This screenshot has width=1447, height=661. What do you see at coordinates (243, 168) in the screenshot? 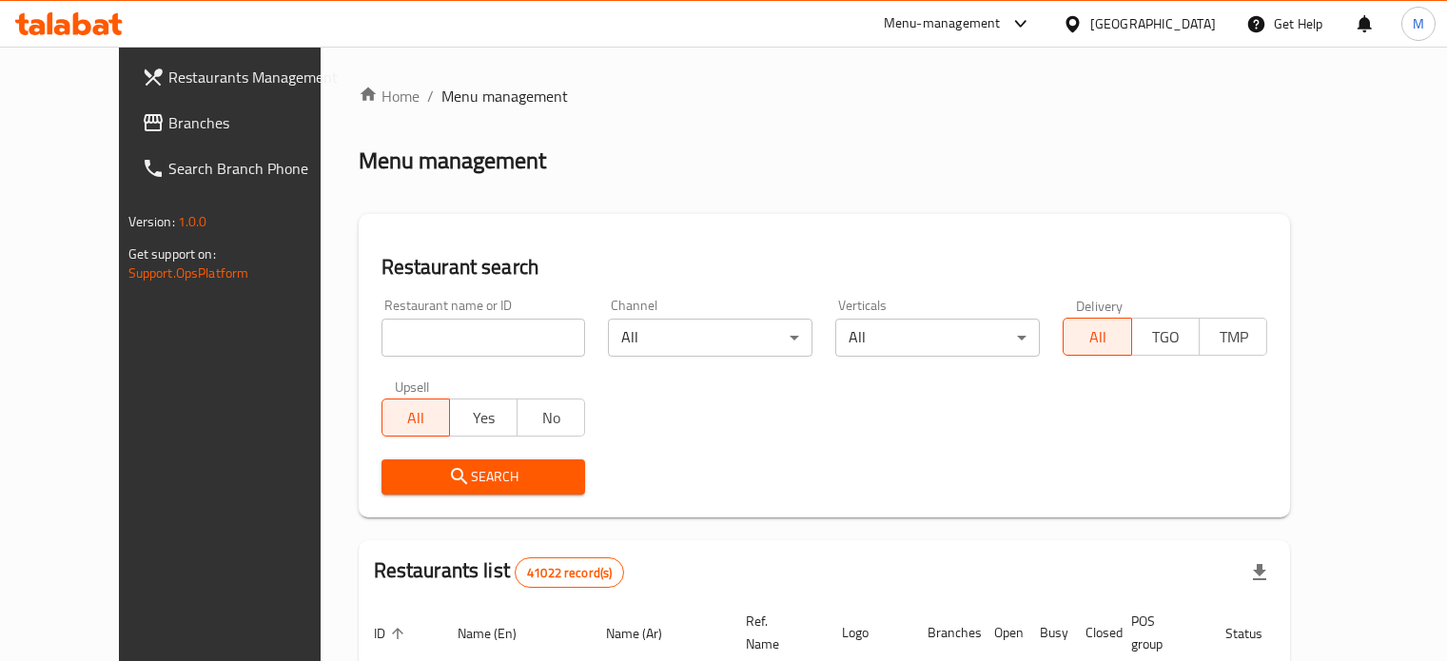
I see `a: Search Branch Phone` at bounding box center [243, 168].